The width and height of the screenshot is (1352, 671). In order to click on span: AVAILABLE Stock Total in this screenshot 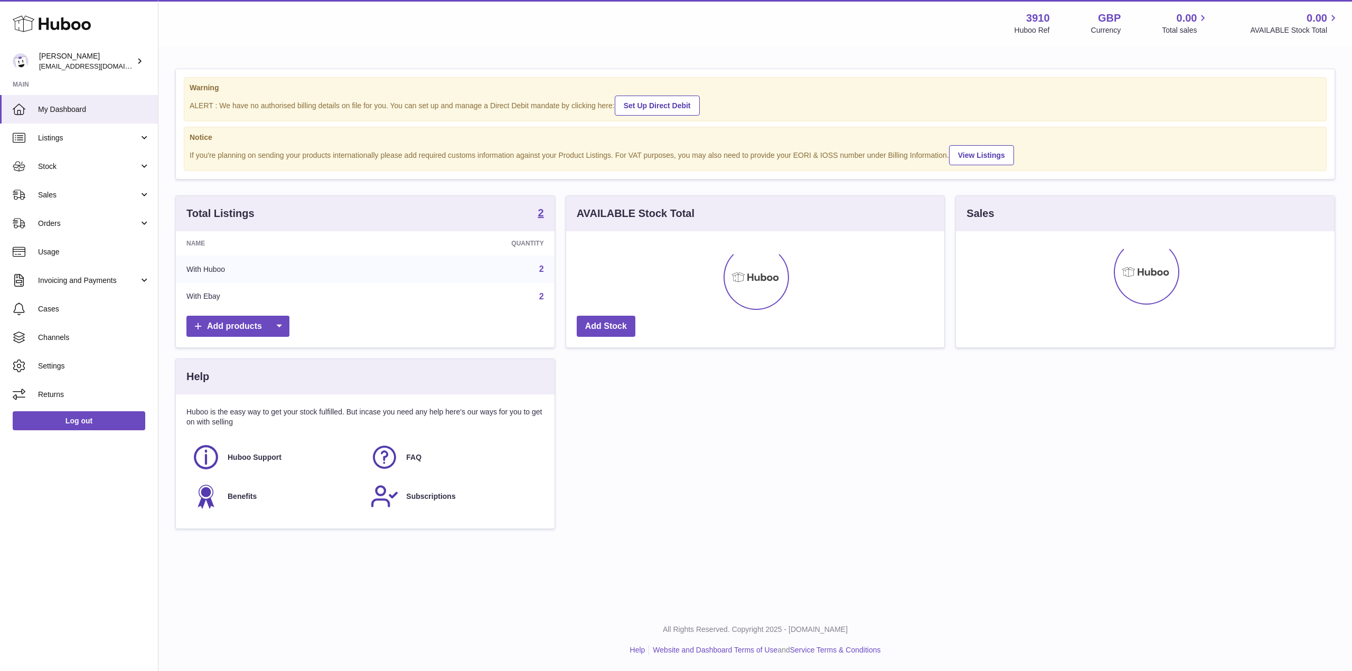, I will do `click(1295, 30)`.